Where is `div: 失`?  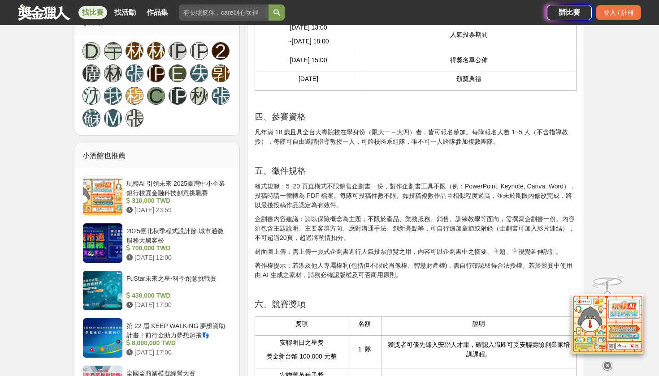 div: 失 is located at coordinates (199, 73).